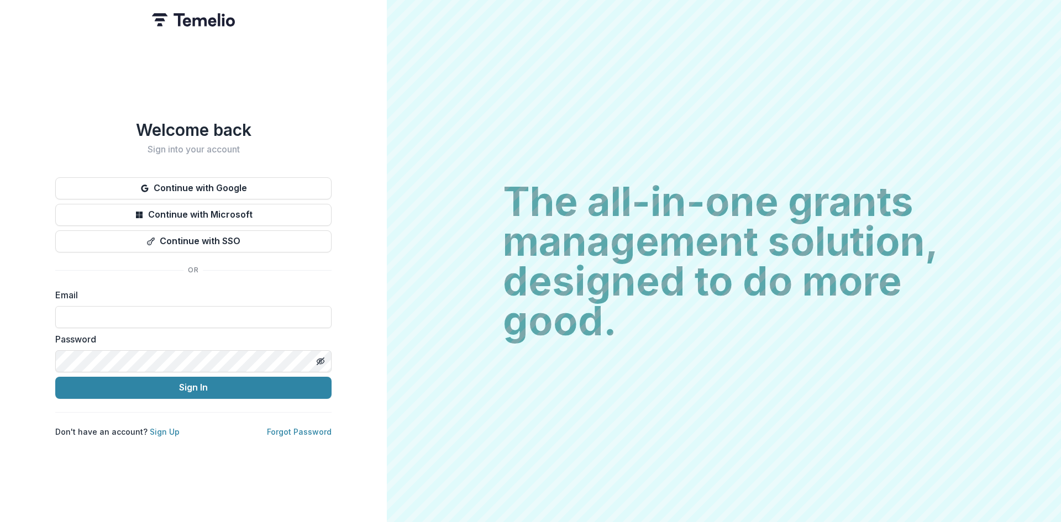 The image size is (1061, 522). Describe the element at coordinates (193, 241) in the screenshot. I see `button: Continue with SSO` at that location.